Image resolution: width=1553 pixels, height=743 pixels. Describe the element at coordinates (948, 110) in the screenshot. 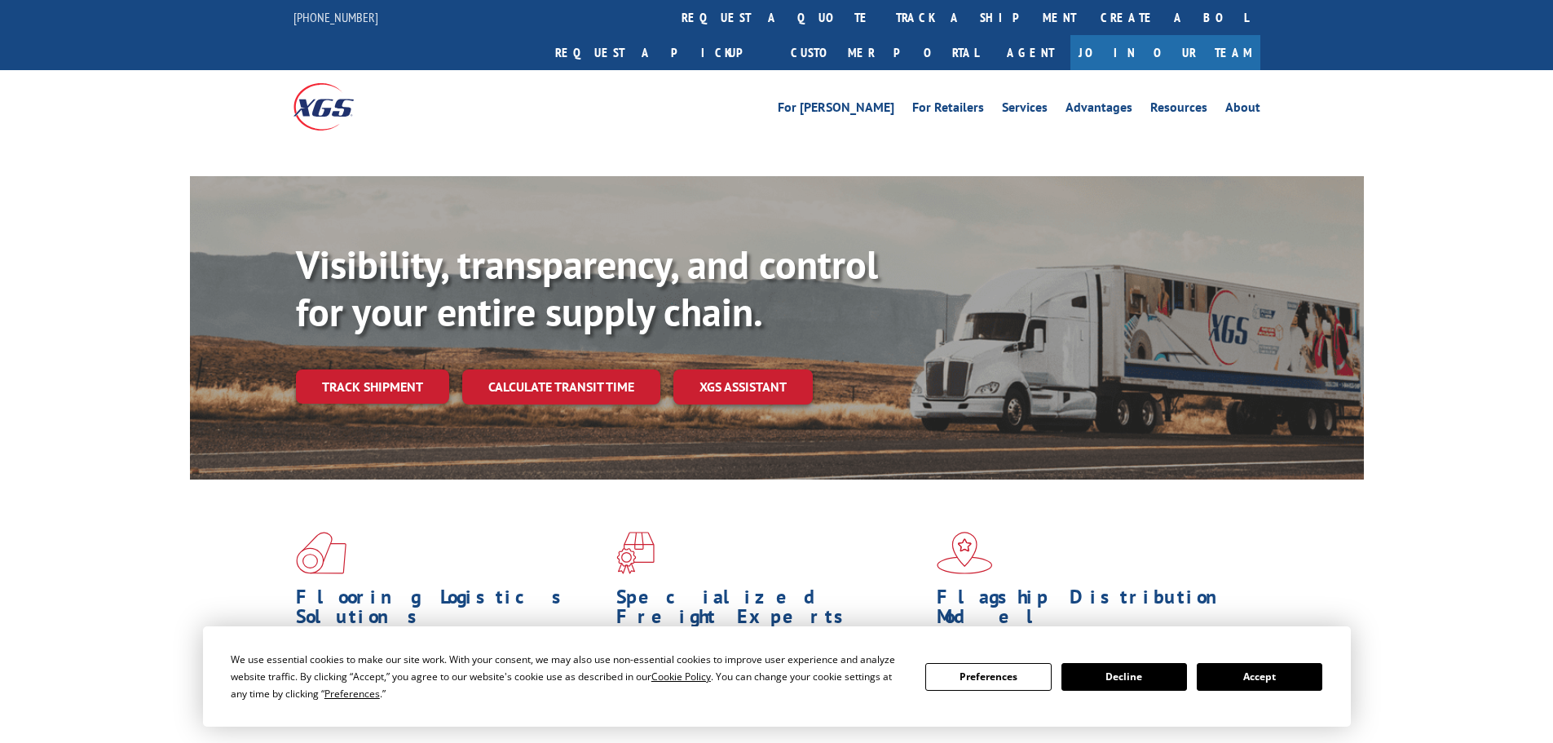

I see `a: For Retailers` at that location.